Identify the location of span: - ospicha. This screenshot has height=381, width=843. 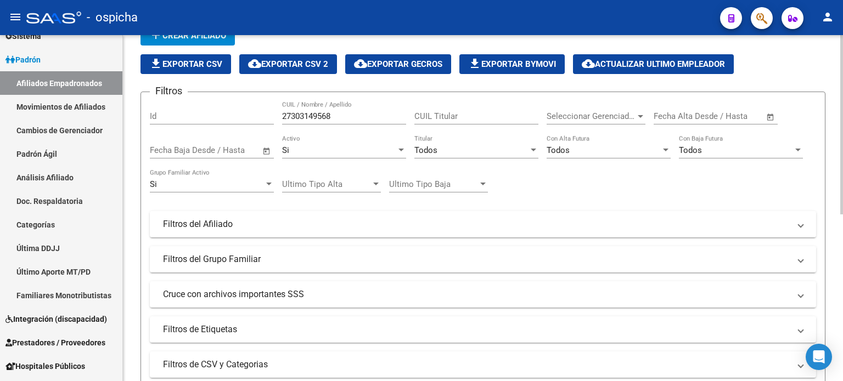
(112, 18).